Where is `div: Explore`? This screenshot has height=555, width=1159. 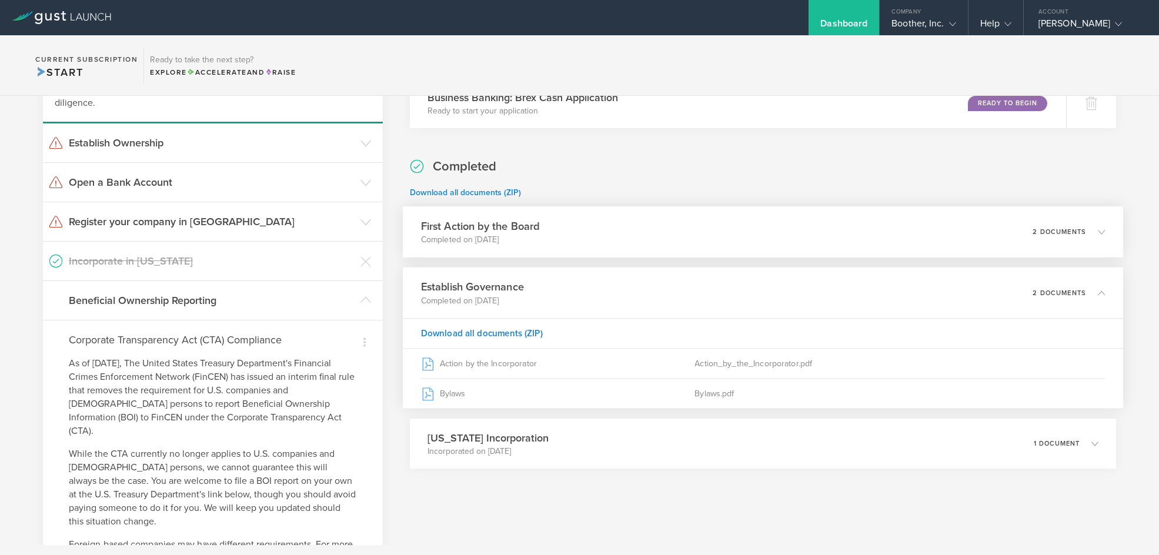 div: Explore is located at coordinates (223, 72).